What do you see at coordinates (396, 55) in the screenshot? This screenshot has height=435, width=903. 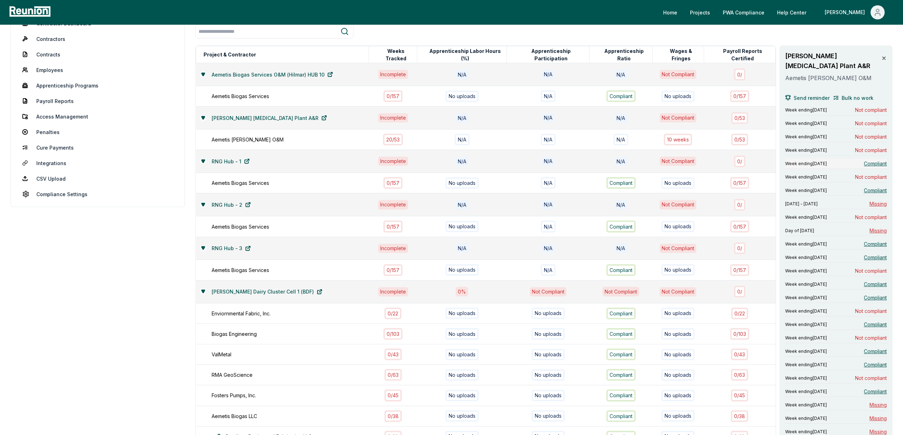 I see `button: Weeks Tracked` at bounding box center [396, 55].